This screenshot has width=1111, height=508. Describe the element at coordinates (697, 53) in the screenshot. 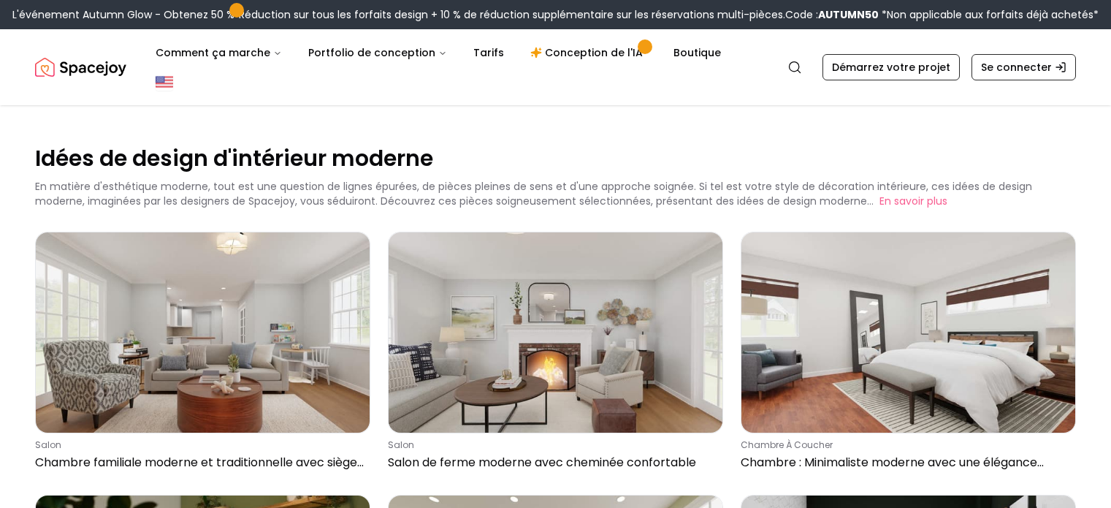

I see `font: Boutique` at that location.